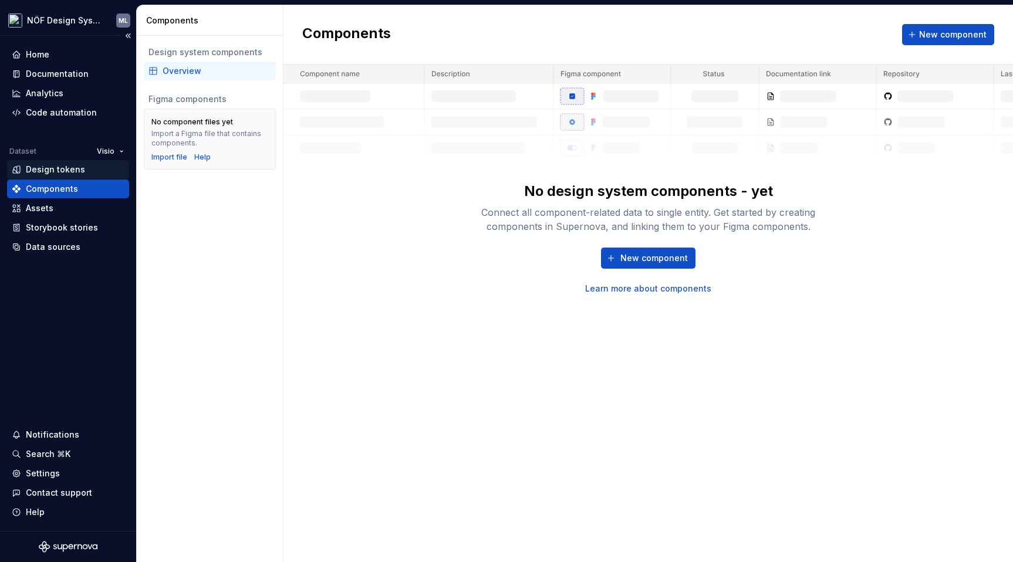 This screenshot has width=1013, height=562. I want to click on a: Home, so click(68, 55).